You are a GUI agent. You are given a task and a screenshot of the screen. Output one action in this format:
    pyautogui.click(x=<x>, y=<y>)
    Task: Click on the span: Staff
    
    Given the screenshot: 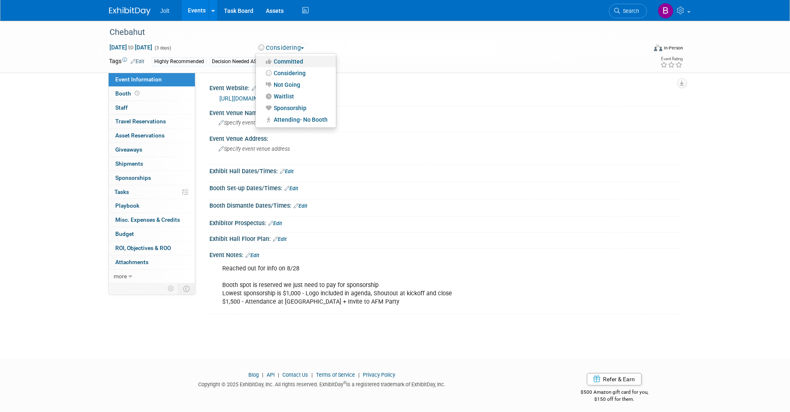 What is the action you would take?
    pyautogui.click(x=122, y=107)
    